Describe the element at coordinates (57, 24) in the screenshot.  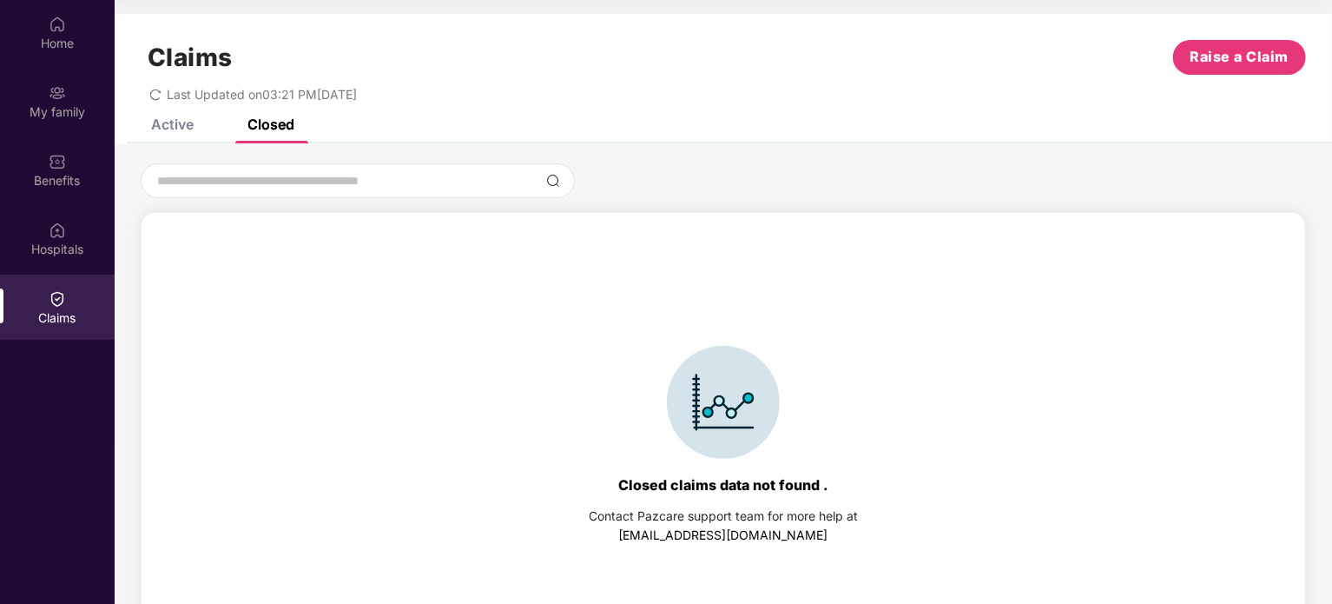
I see `img: svg+xml;base64,PHN2ZyBpZD0iSG9tZSIgeG1sbnM9Imh0dHA6Ly93d3cudzMub3JnLzIwMDAvc3ZnIiB3aWR0aD0iMjAiIG...` at that location.